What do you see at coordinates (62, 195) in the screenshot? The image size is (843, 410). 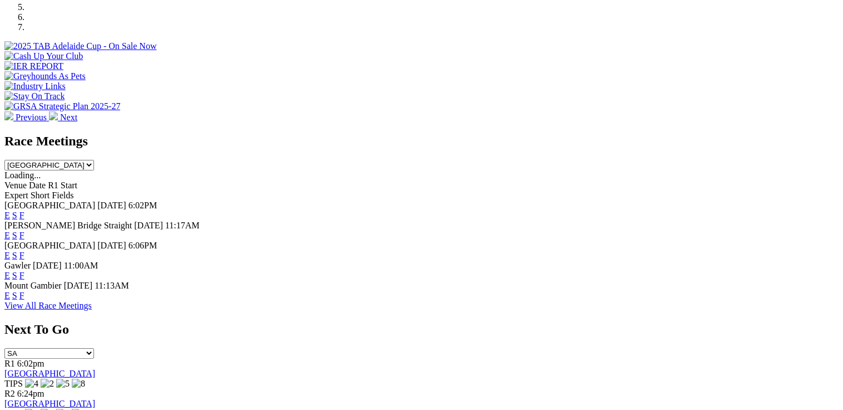 I see `span: Fields` at bounding box center [62, 195].